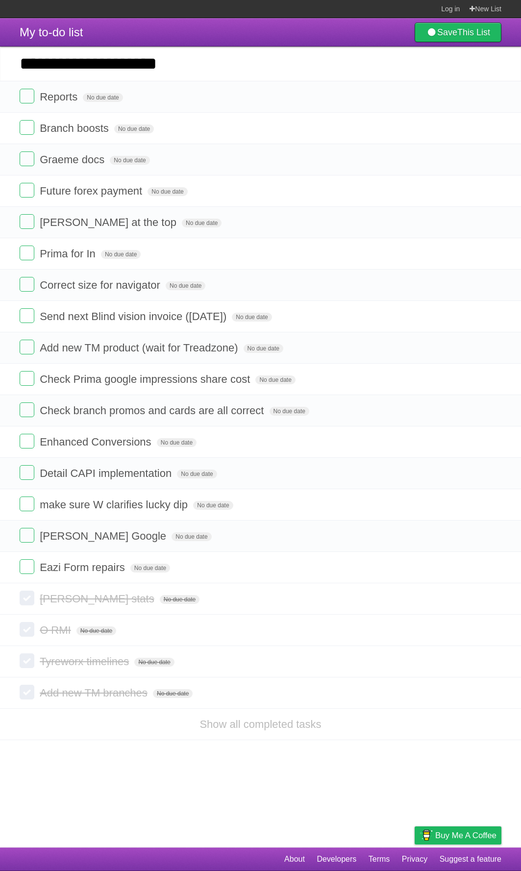 The width and height of the screenshot is (521, 871). I want to click on span: O RMI, so click(56, 630).